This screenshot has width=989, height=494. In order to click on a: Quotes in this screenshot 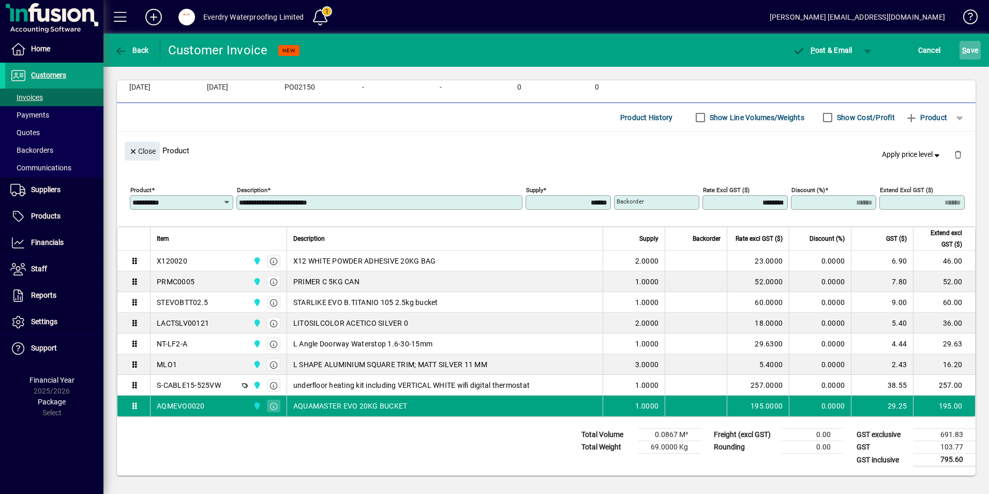, I will do `click(54, 132)`.